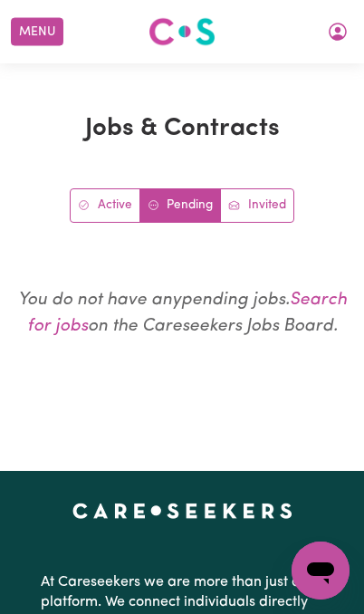 This screenshot has height=614, width=364. Describe the element at coordinates (181, 206) in the screenshot. I see `a: Contracts pending review` at that location.